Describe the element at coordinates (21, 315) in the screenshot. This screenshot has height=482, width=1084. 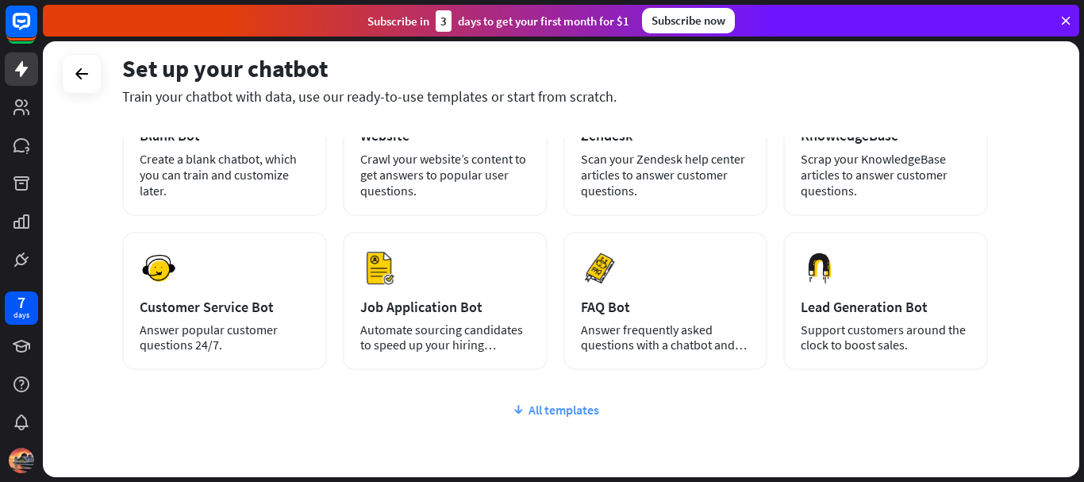
I see `div: days` at that location.